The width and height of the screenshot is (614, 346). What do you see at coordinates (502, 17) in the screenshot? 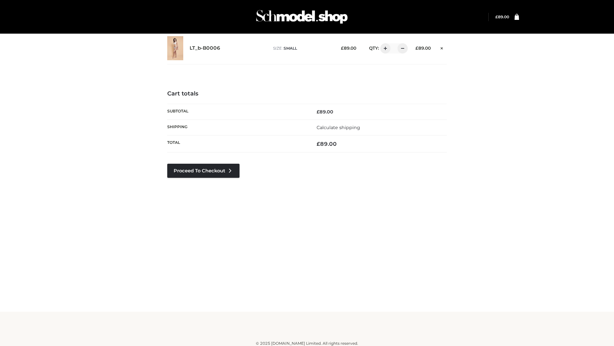
I see `a: £89.00` at bounding box center [502, 17].